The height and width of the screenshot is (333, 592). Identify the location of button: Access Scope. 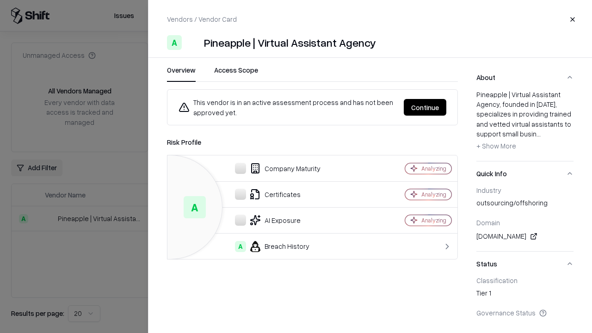
(236, 74).